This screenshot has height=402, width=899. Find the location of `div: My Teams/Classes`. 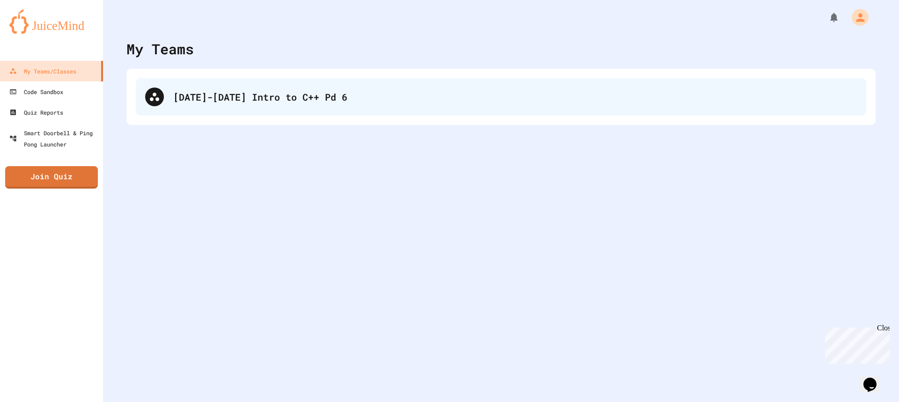

div: My Teams/Classes is located at coordinates (43, 71).